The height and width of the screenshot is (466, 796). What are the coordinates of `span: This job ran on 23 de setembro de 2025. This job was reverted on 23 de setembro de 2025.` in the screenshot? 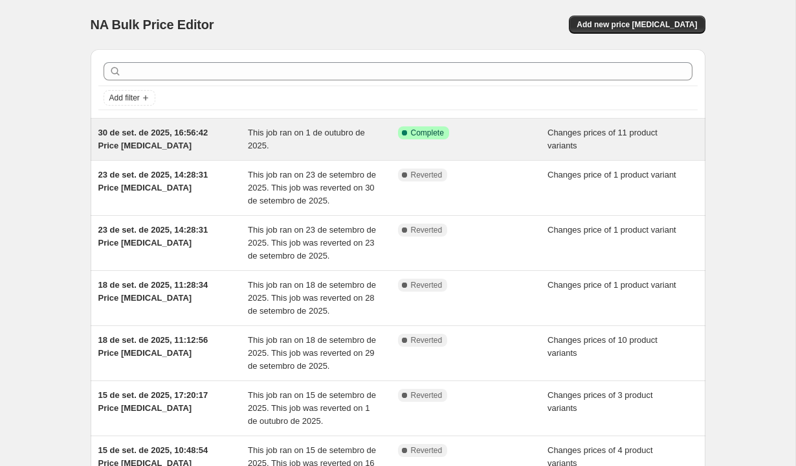 It's located at (312, 242).